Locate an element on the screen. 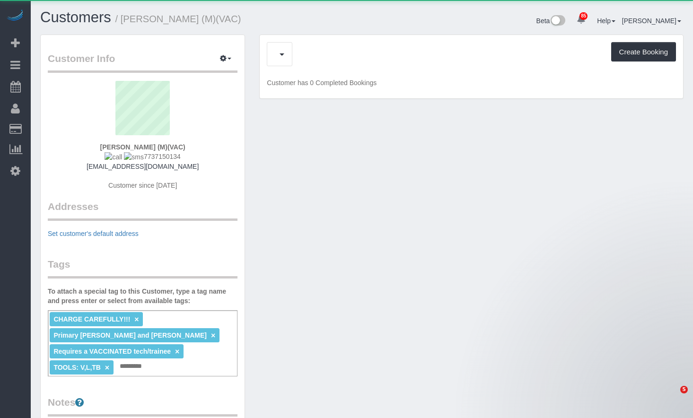 The image size is (693, 418). a: Help is located at coordinates (606, 21).